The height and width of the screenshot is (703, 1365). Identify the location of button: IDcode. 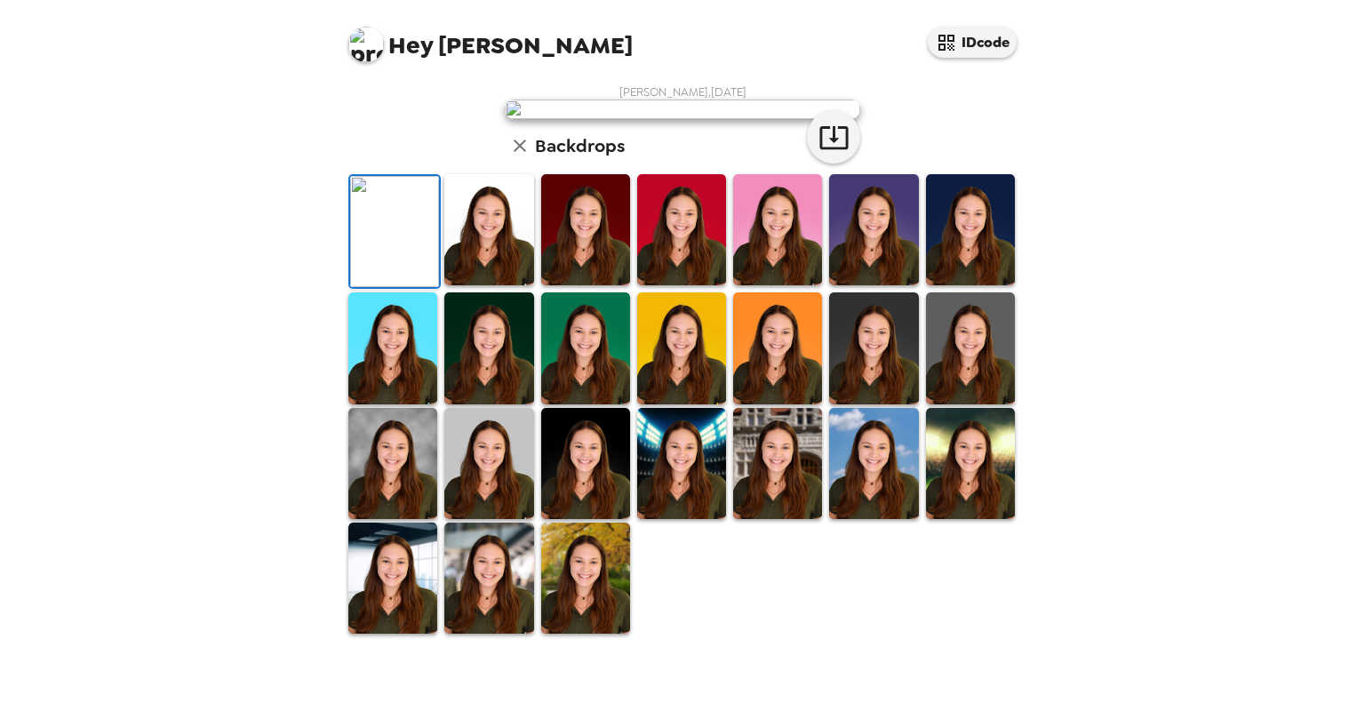
(972, 42).